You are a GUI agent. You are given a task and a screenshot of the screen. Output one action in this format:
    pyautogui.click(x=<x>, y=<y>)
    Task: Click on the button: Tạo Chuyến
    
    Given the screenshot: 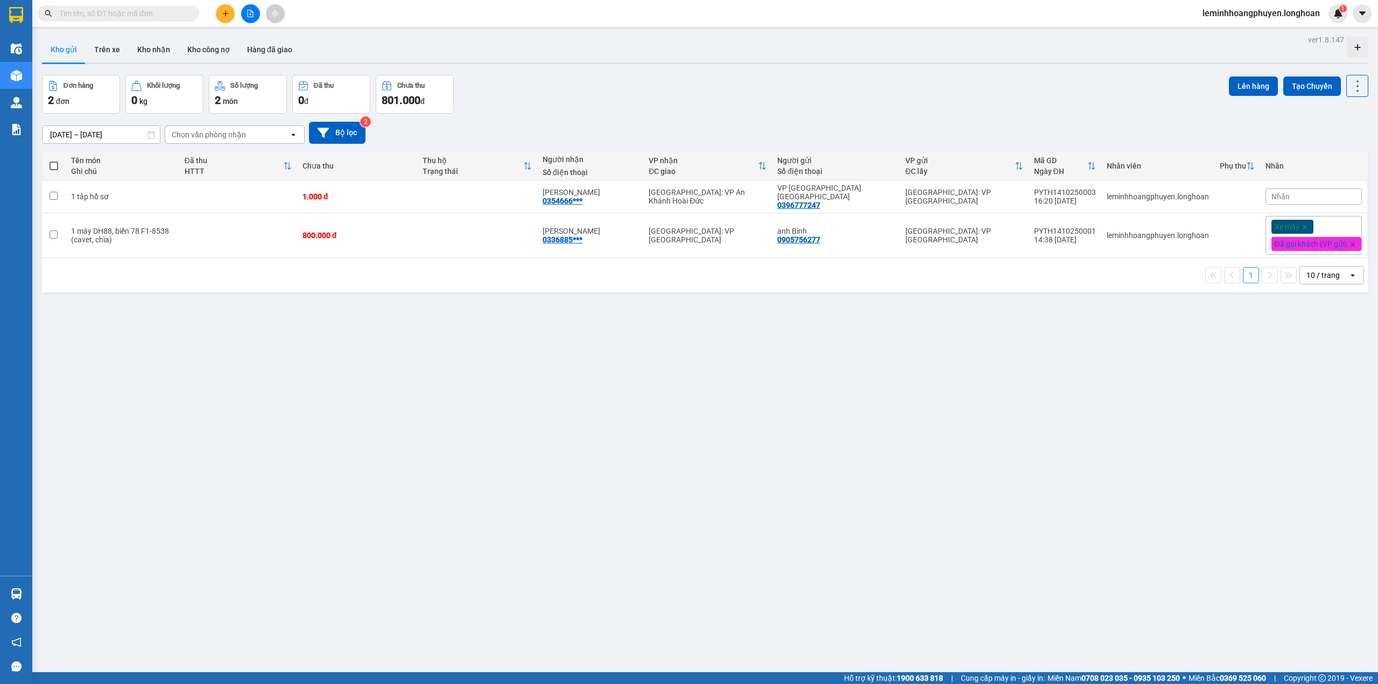 What is the action you would take?
    pyautogui.click(x=1312, y=86)
    